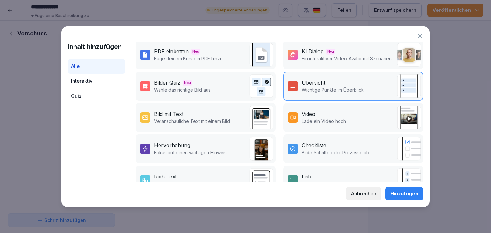 Image resolution: width=491 pixels, height=233 pixels. Describe the element at coordinates (409, 86) in the screenshot. I see `img: overview.svg` at that location.